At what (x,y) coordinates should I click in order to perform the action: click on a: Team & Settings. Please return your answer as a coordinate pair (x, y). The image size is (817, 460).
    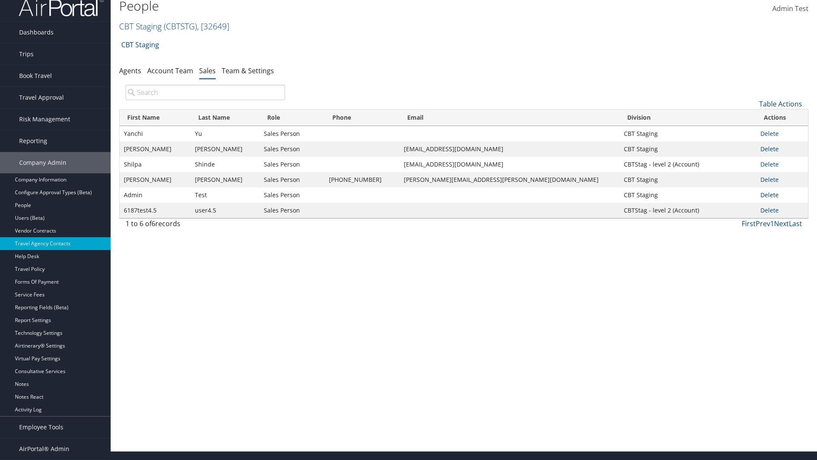
    Looking at the image, I should click on (248, 71).